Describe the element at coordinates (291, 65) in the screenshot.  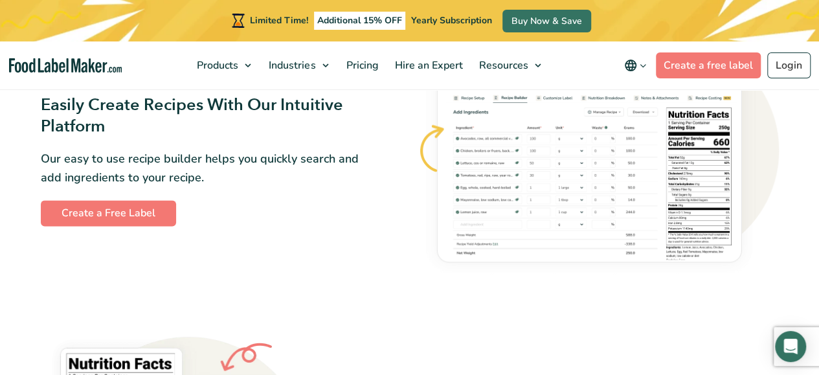
I see `span: Industries` at that location.